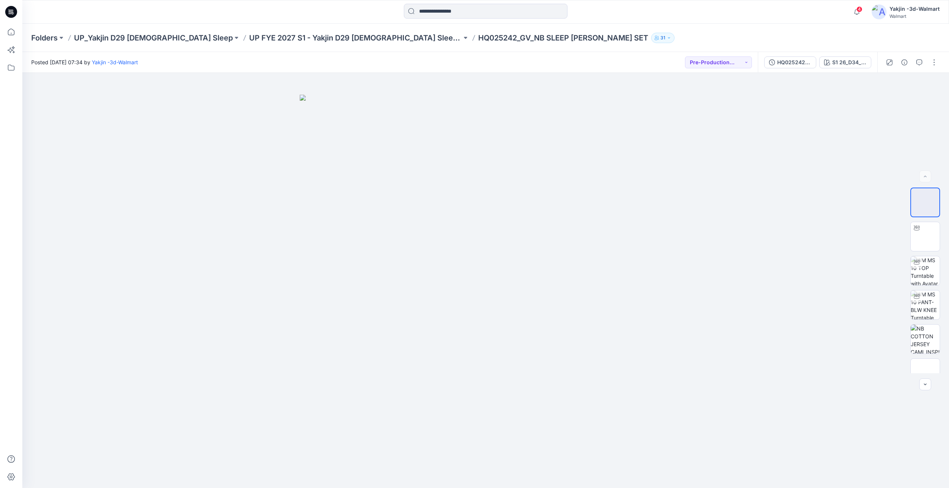 The image size is (949, 488). Describe the element at coordinates (914, 9) in the screenshot. I see `div: Yakjin -3d-Walmart` at that location.